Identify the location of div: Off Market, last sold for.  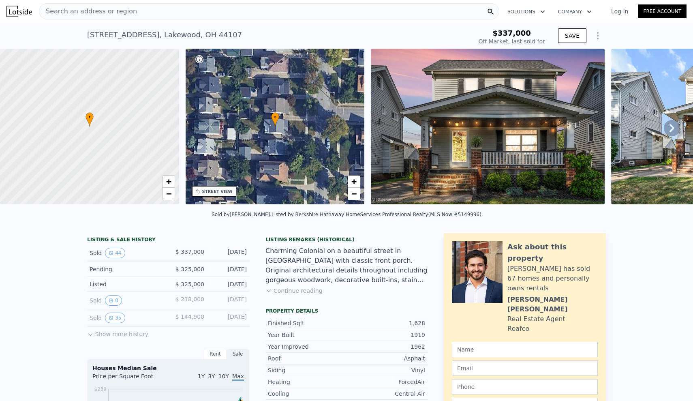
(512, 41).